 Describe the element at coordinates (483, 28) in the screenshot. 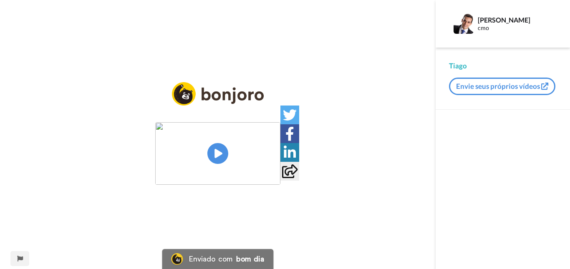

I see `font: cmo` at that location.